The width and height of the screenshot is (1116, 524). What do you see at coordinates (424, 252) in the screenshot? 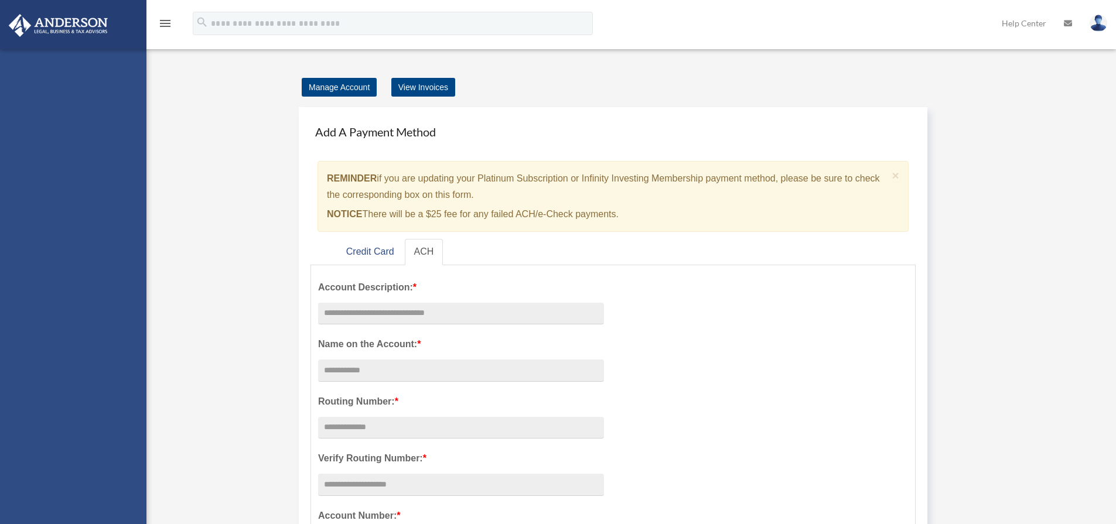
I see `a: ACH` at bounding box center [424, 252].